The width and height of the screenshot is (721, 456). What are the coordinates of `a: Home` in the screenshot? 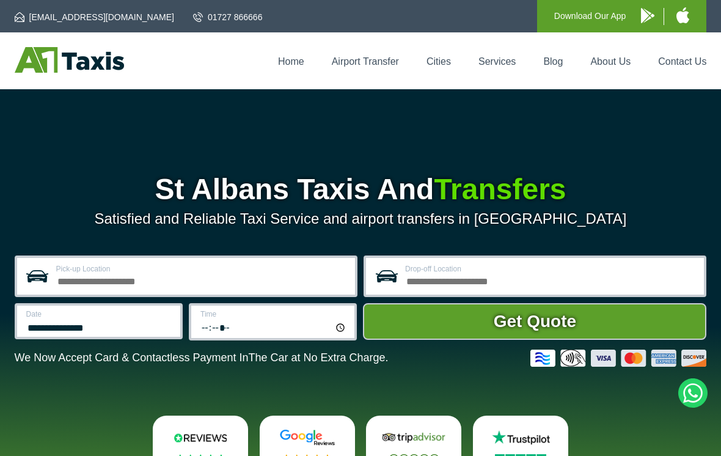 It's located at (291, 61).